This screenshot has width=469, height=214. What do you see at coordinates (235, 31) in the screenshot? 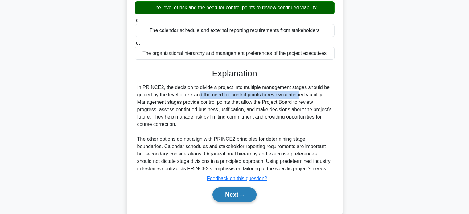
I see `div: The calendar schedule and external reporting requirements from stakeholders` at bounding box center [235, 31].